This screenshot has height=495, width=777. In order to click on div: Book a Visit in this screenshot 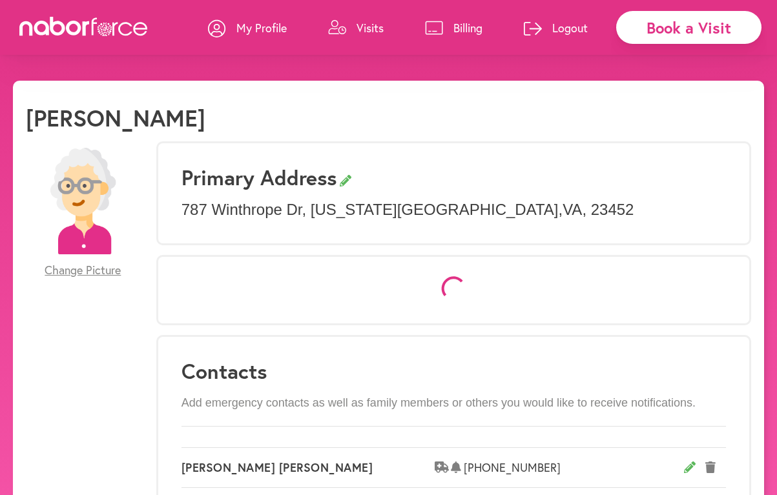, I will do `click(688, 27)`.